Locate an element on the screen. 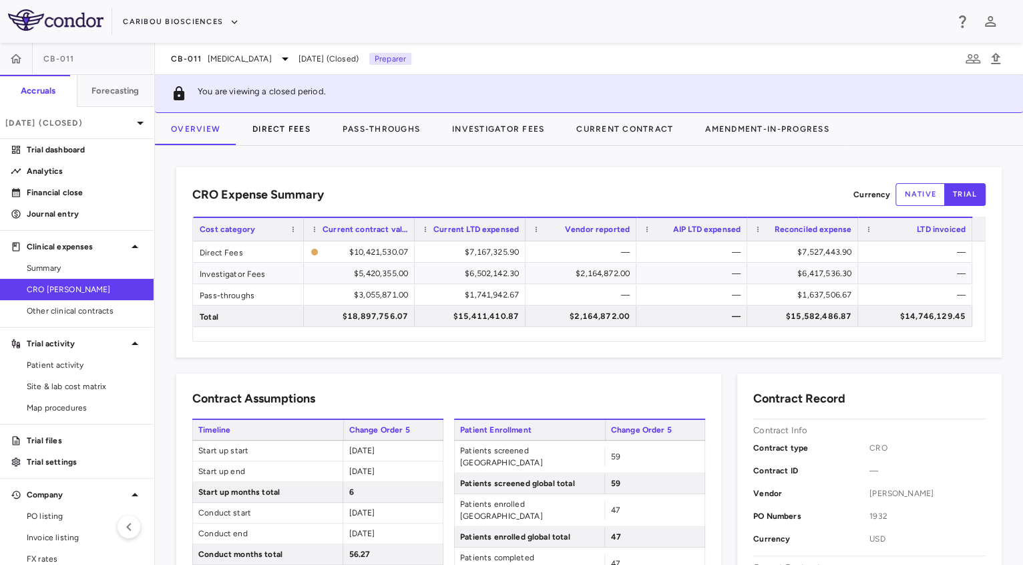  span: AIP LTD expensed is located at coordinates (707, 229).